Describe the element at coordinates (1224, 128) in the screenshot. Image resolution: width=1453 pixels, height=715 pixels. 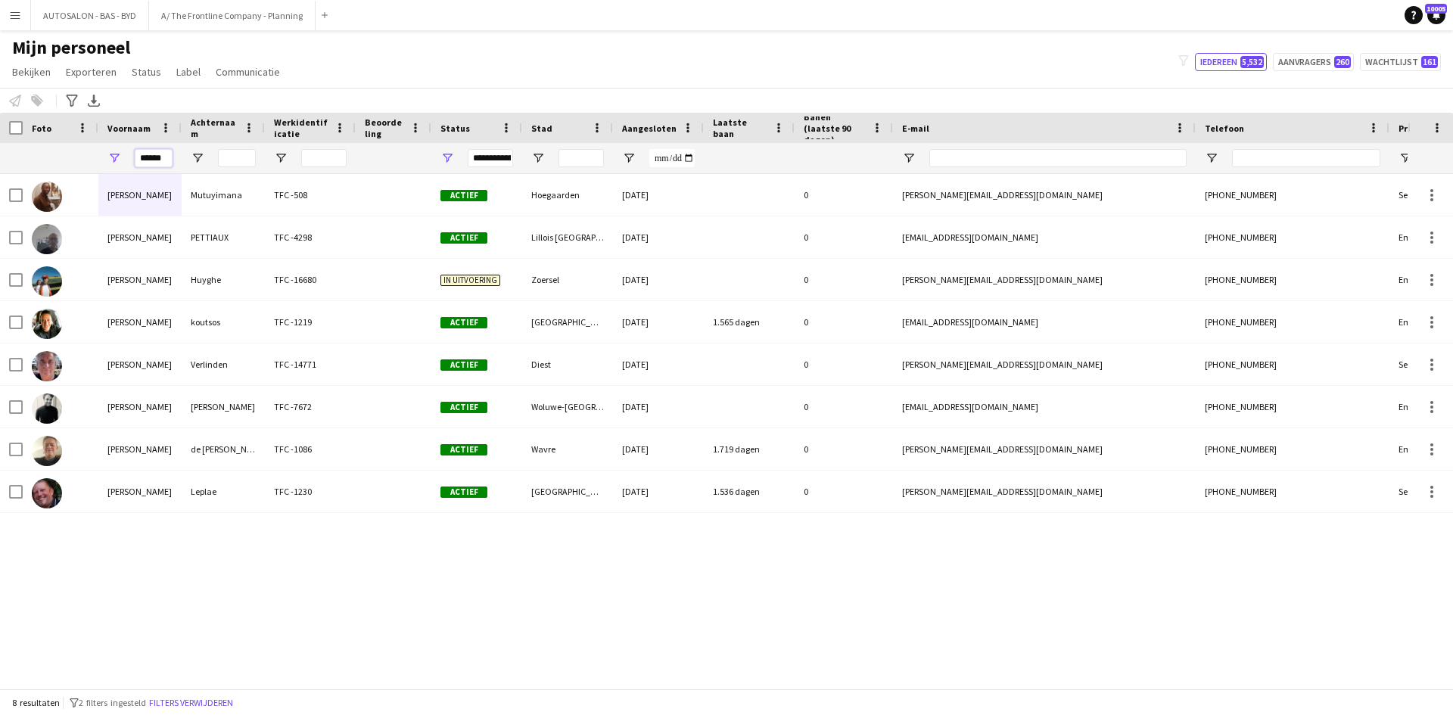
I see `span: Telefoon` at that location.